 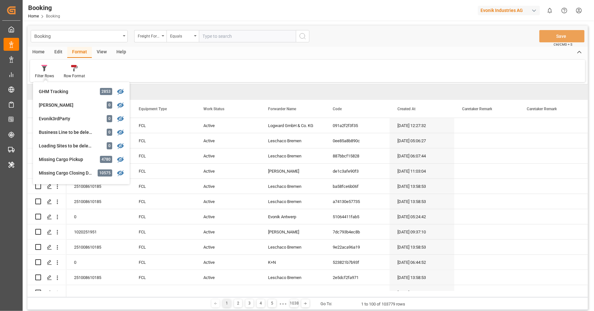 I want to click on div: 3, so click(x=249, y=303).